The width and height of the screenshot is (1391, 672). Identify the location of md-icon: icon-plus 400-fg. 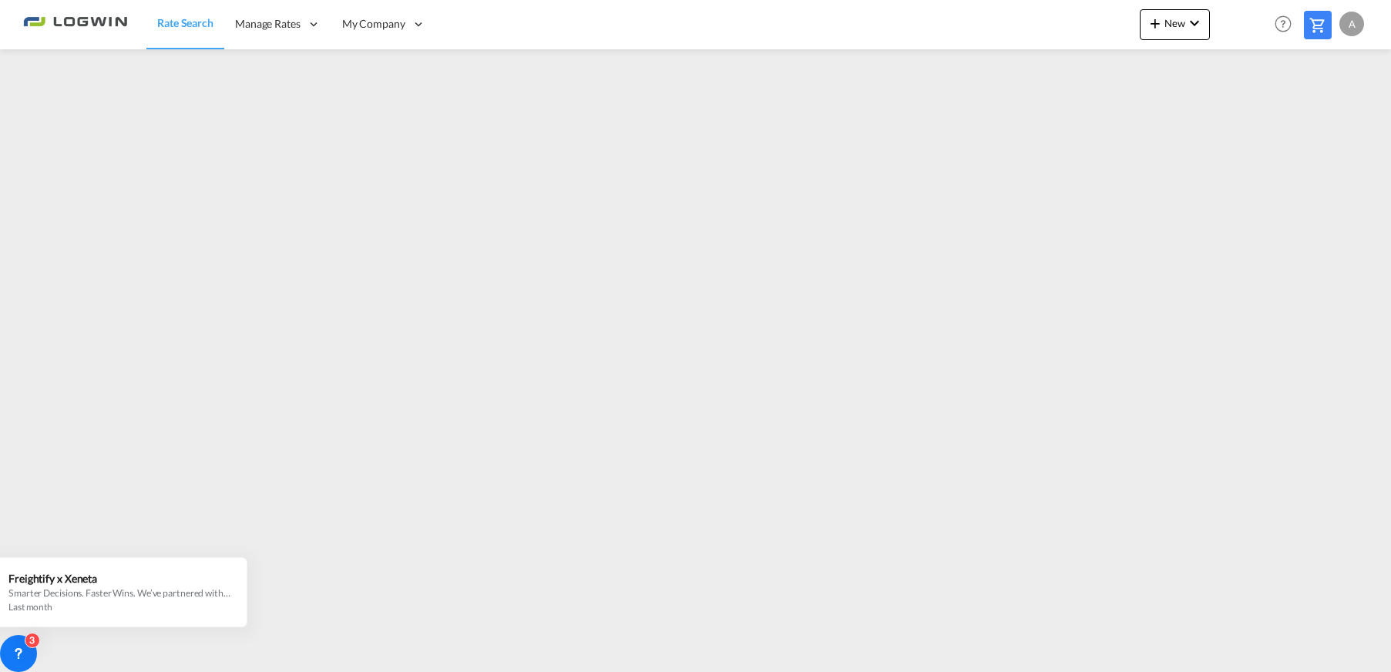
(1155, 23).